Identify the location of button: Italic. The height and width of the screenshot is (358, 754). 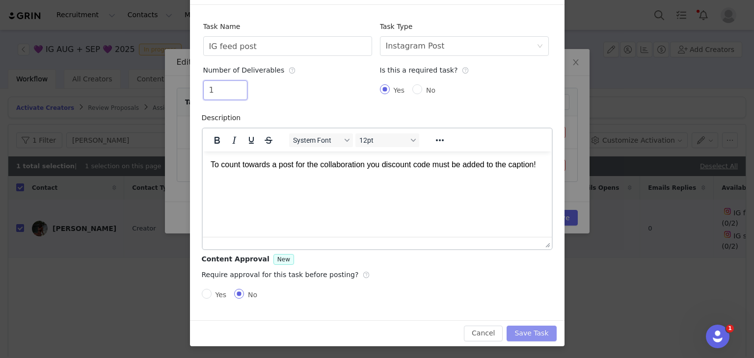
(234, 140).